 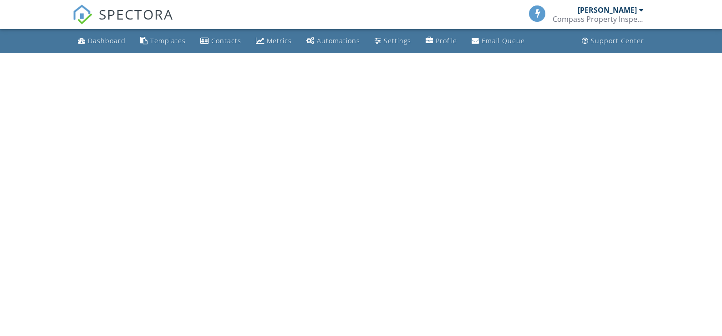 What do you see at coordinates (498, 41) in the screenshot?
I see `a: Email Queue` at bounding box center [498, 41].